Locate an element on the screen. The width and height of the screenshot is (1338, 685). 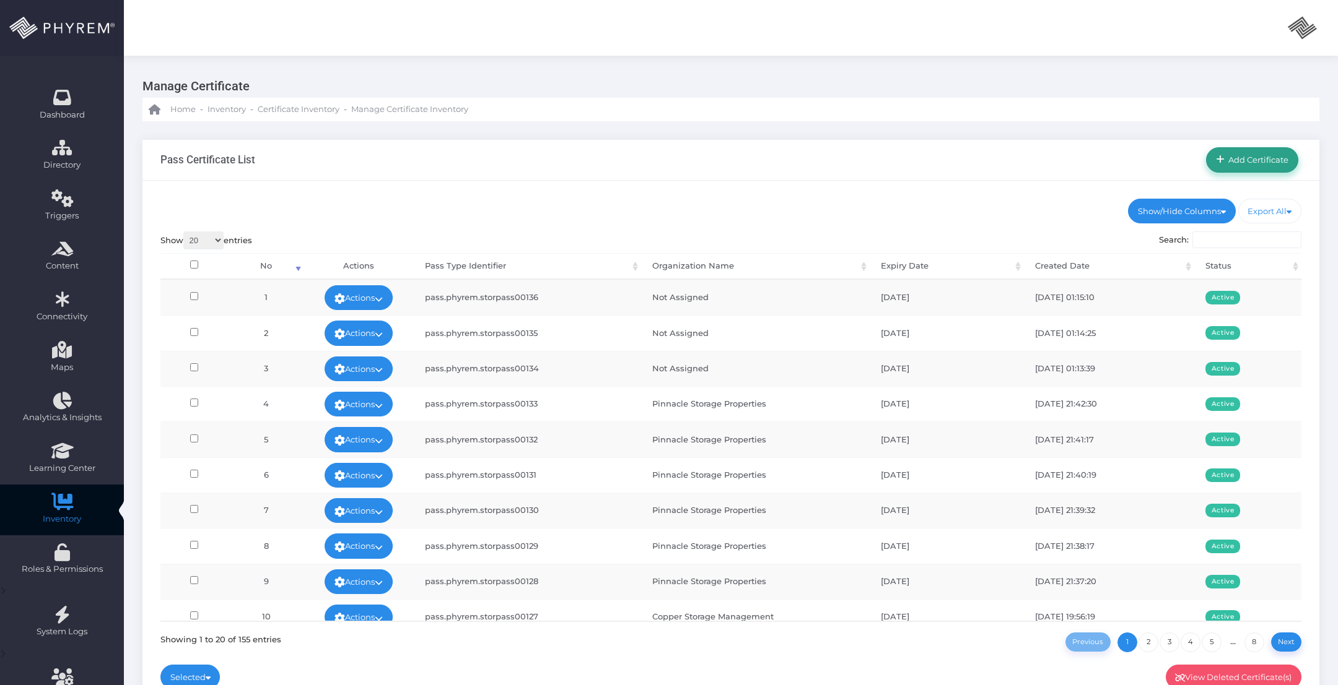
select: Showentries is located at coordinates (203, 240).